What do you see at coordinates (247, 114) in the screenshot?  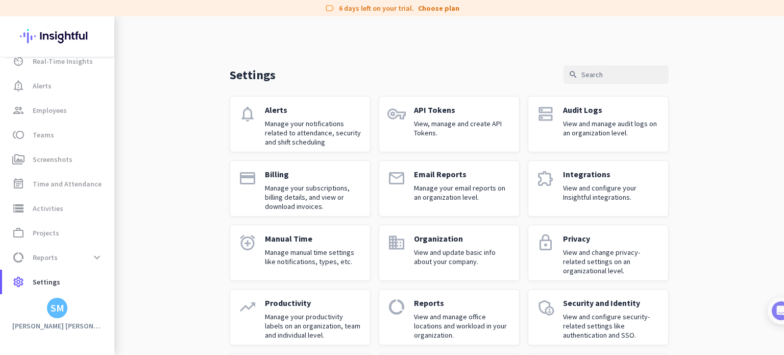 I see `i: notifications` at bounding box center [247, 114].